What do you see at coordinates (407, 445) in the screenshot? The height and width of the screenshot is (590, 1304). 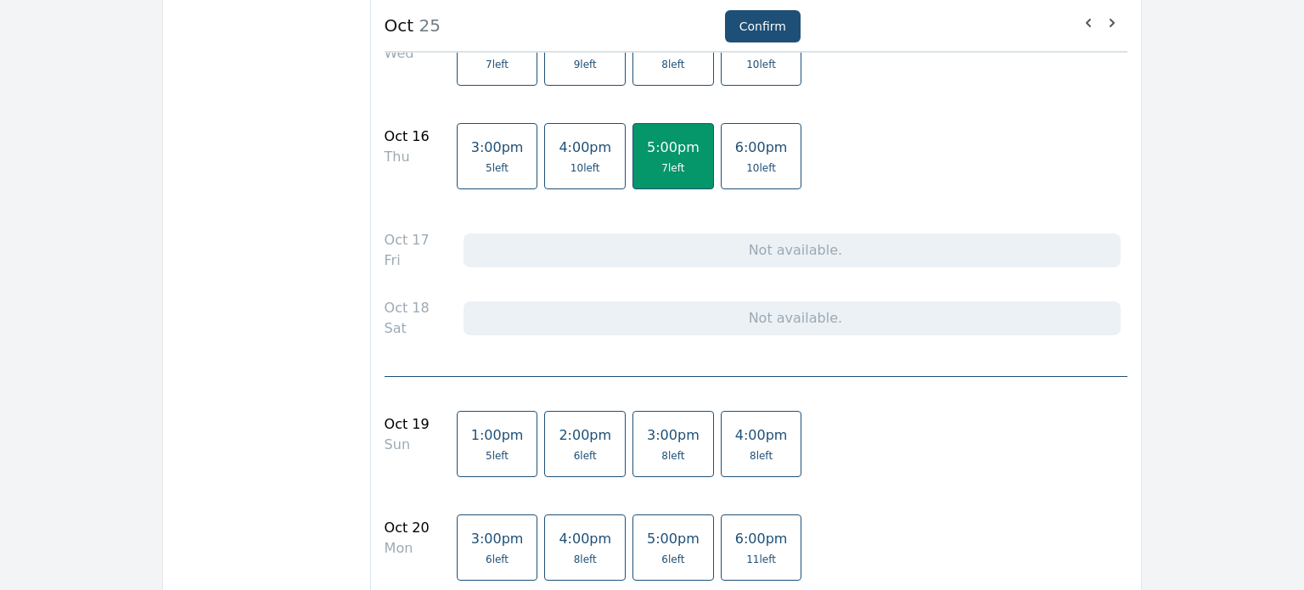 I see `div: Sun` at bounding box center [407, 445].